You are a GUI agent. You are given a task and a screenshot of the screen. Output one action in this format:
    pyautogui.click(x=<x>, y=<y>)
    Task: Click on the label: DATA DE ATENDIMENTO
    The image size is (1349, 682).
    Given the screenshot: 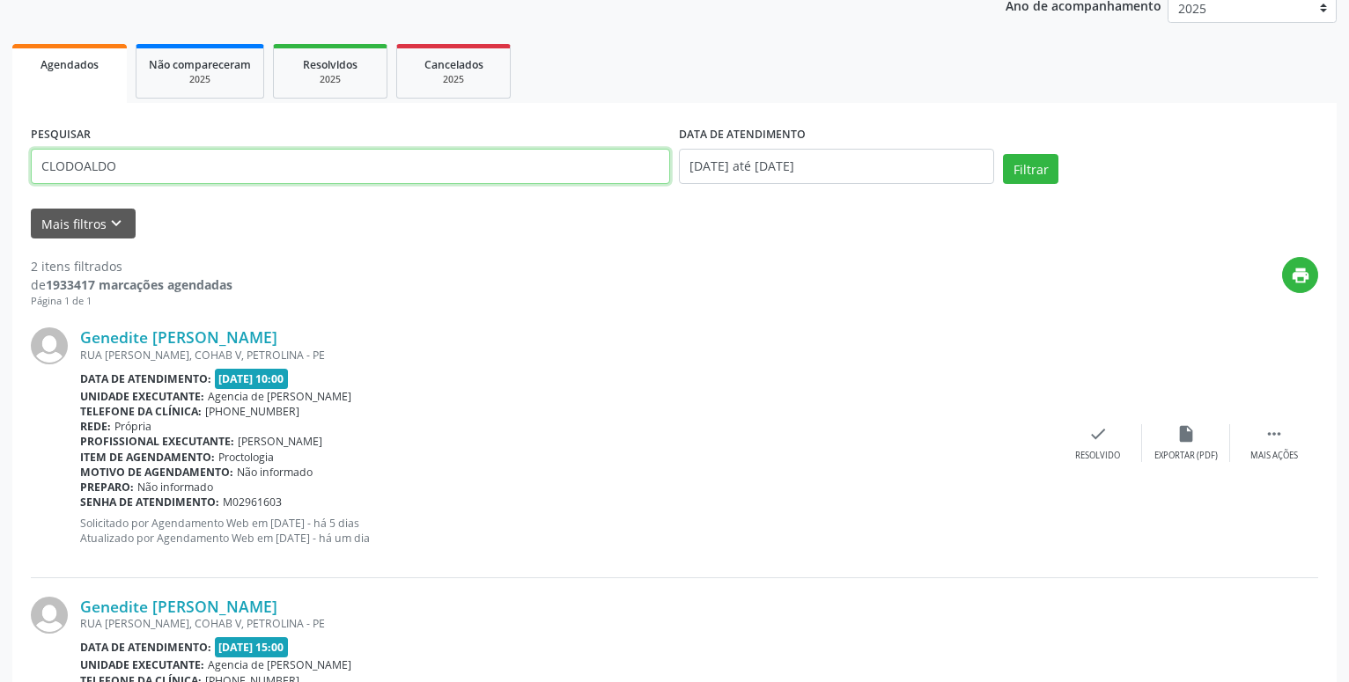 What is the action you would take?
    pyautogui.click(x=742, y=135)
    